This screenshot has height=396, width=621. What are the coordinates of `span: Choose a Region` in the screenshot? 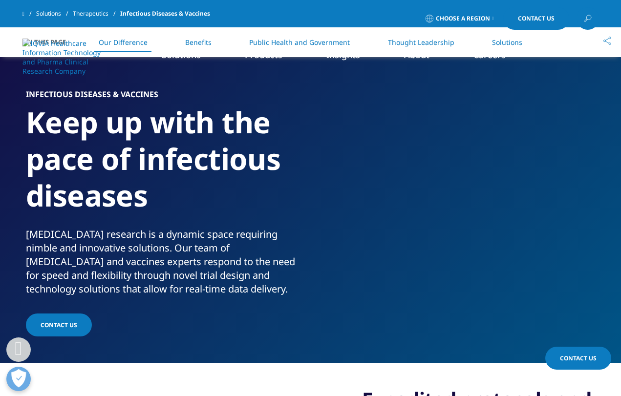 It's located at (463, 19).